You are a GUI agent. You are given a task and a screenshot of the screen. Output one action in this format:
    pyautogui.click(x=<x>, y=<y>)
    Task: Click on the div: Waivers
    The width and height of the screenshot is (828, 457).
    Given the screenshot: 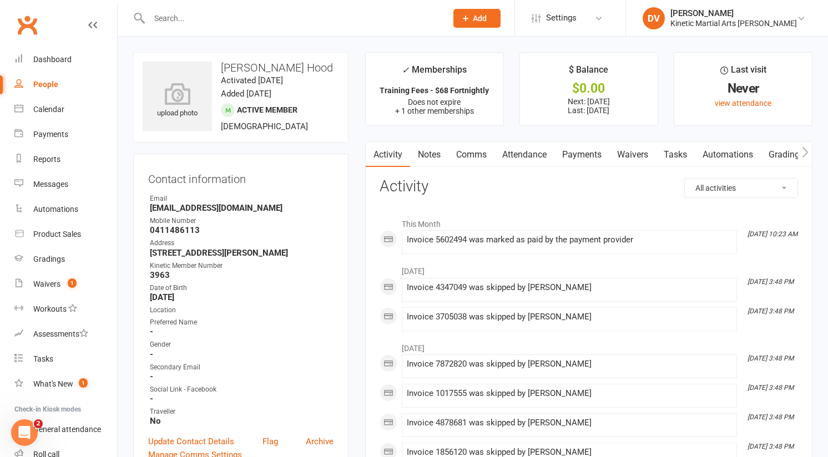 What is the action you would take?
    pyautogui.click(x=47, y=284)
    